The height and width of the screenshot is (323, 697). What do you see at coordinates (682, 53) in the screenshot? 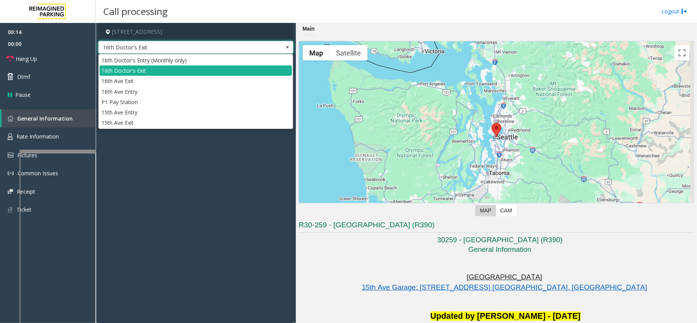
I see `button: Toggle fullscreen view` at bounding box center [682, 53].